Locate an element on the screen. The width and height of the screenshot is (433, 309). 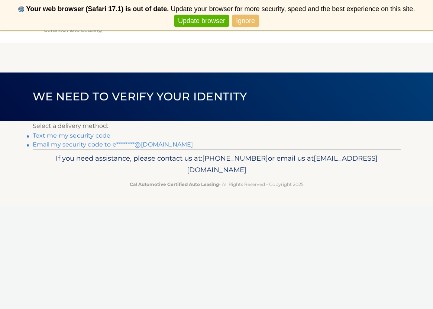
span: Update your browser for more security, speed and the best experience on this site. is located at coordinates (293, 9).